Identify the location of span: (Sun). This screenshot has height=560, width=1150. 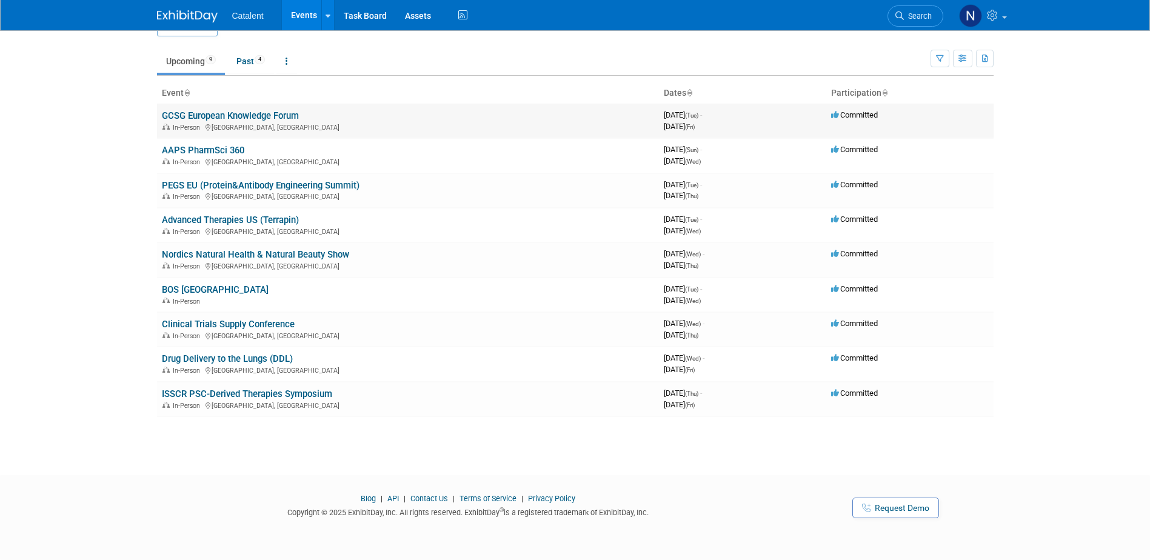
(692, 150).